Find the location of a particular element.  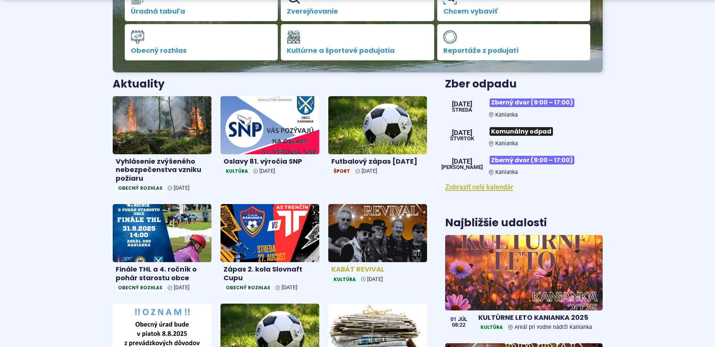

span: Zverejňovanie is located at coordinates (358, 11).